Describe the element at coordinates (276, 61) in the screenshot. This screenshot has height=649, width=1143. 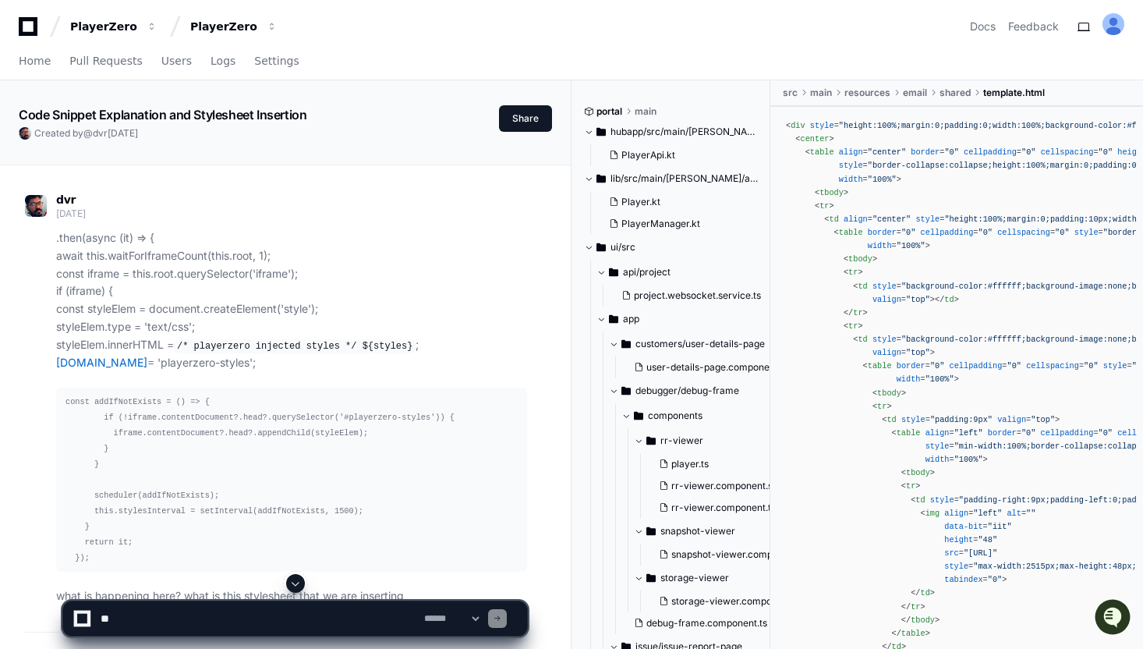
I see `span: Settings` at that location.